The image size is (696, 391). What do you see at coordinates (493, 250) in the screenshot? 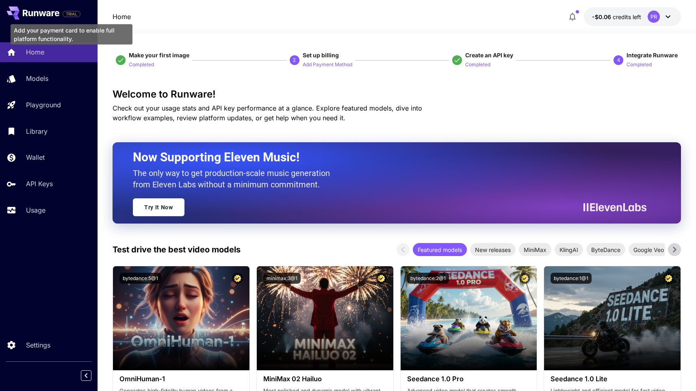
I see `span: New releases` at bounding box center [493, 250].